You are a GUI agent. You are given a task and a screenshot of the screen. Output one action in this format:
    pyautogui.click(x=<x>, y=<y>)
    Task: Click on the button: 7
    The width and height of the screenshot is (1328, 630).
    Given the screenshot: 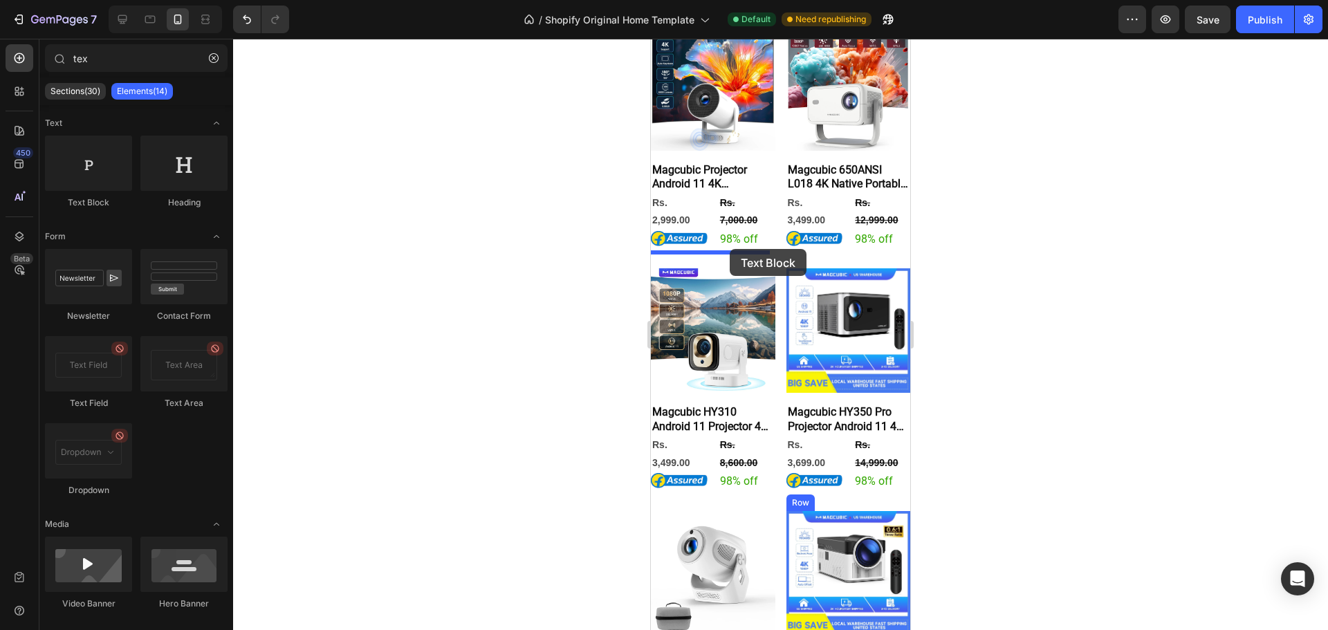 What is the action you would take?
    pyautogui.click(x=54, y=19)
    